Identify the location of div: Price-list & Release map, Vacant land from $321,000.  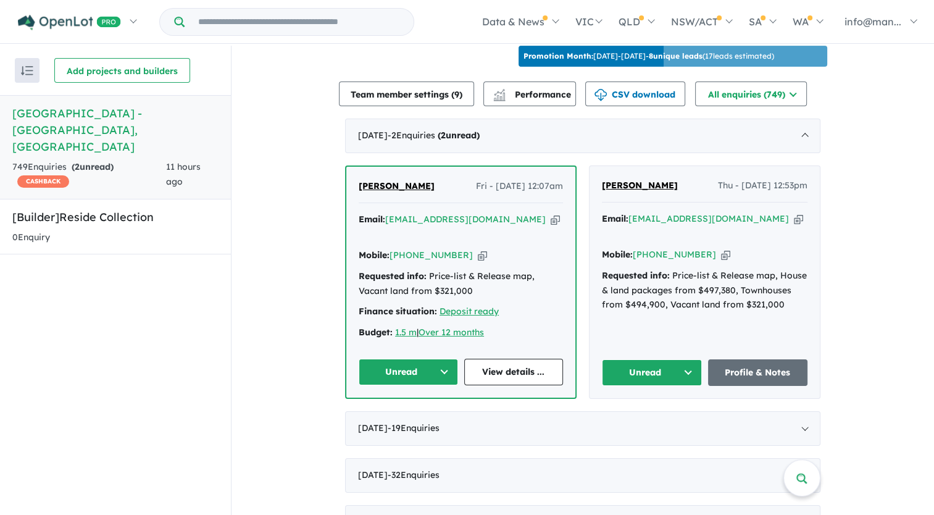
(460, 284).